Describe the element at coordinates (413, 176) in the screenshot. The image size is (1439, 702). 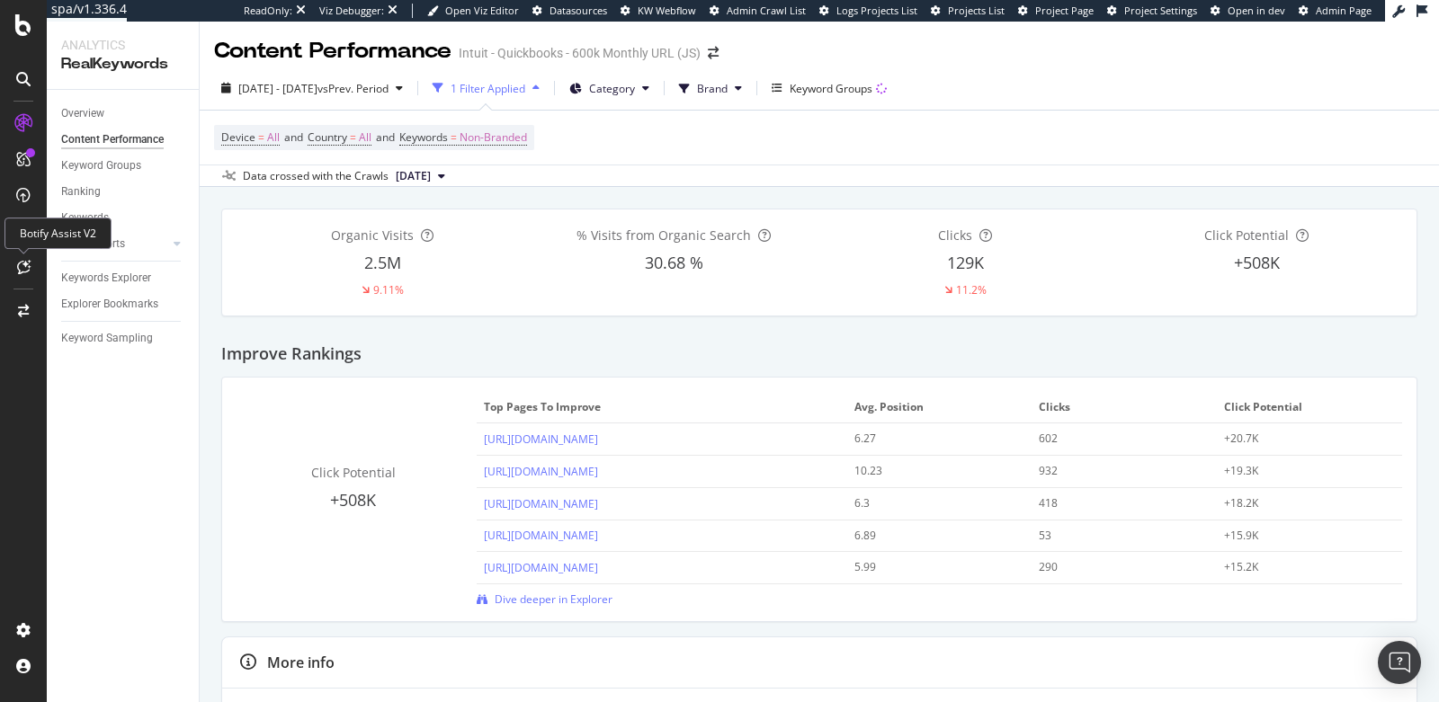
I see `span: 2025 Jun. 20th` at that location.